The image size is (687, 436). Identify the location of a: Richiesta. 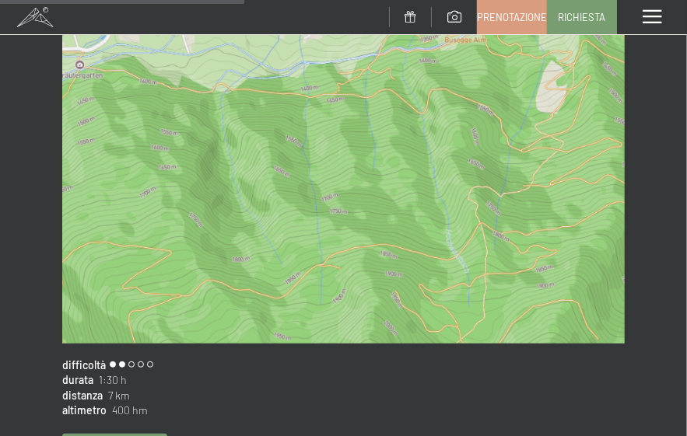
(582, 17).